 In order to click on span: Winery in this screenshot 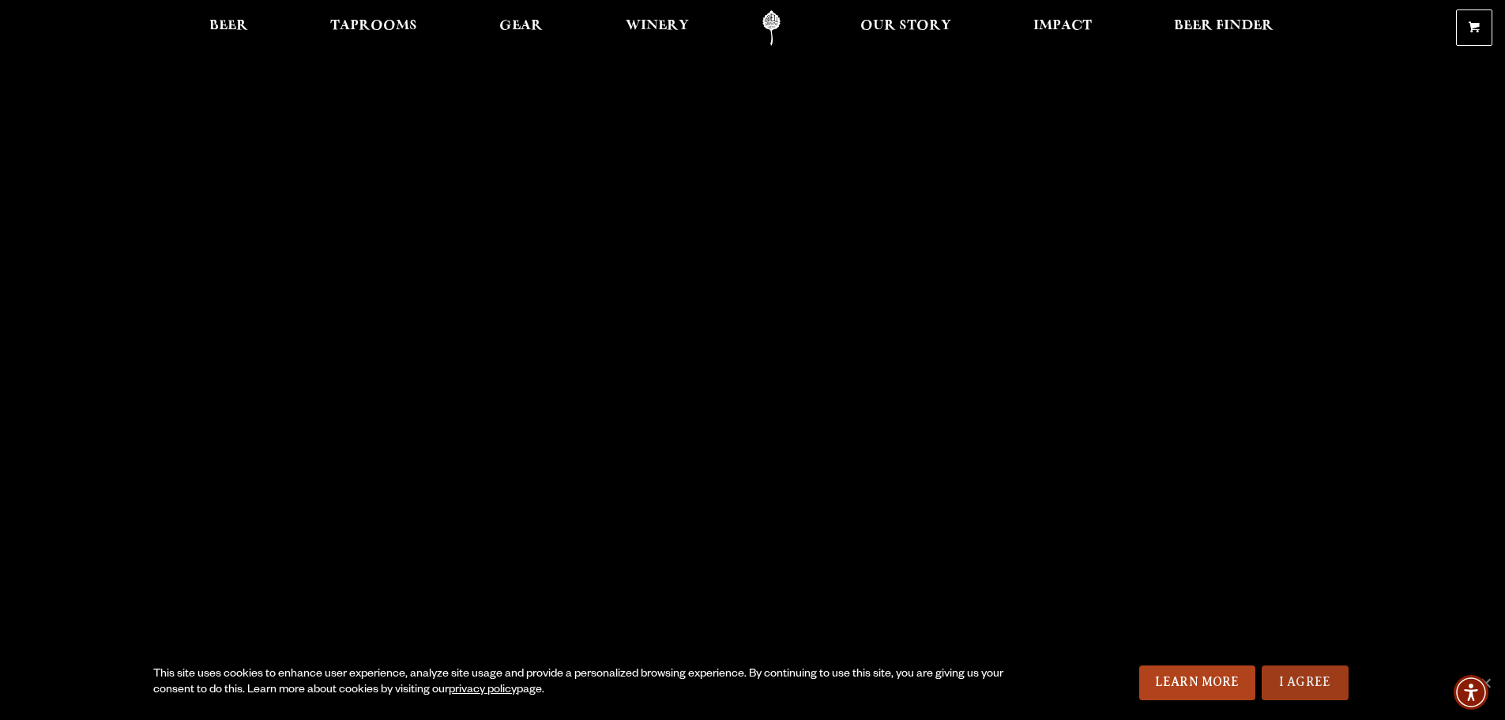, I will do `click(657, 26)`.